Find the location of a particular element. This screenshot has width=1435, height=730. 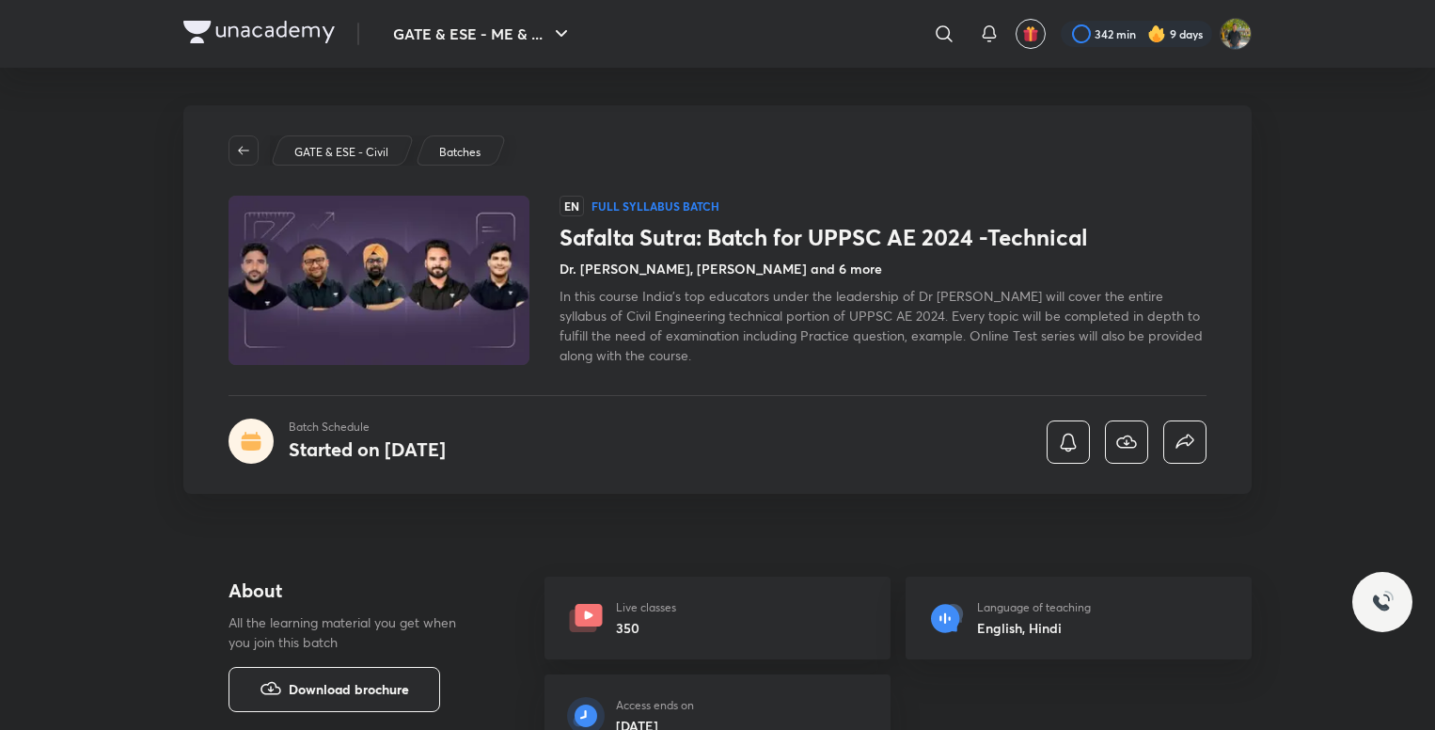

h6: English, Hindi is located at coordinates (1033, 627).